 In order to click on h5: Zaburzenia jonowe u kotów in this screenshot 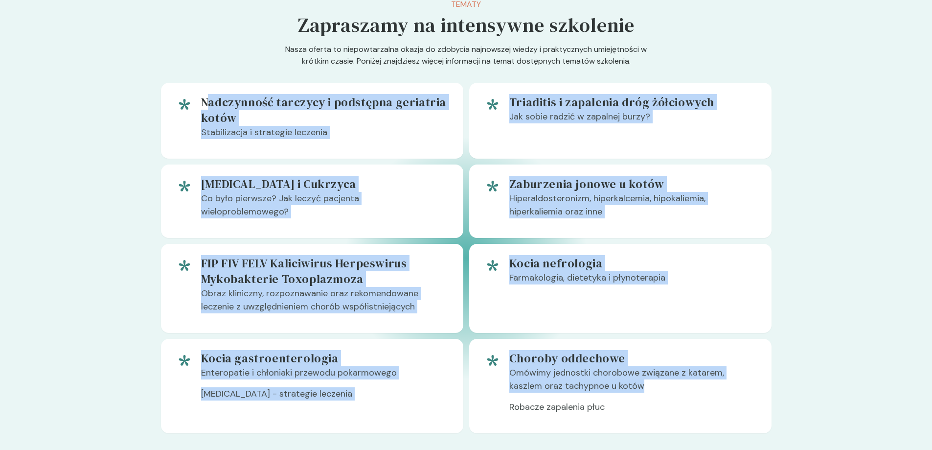, I will do `click(633, 184)`.